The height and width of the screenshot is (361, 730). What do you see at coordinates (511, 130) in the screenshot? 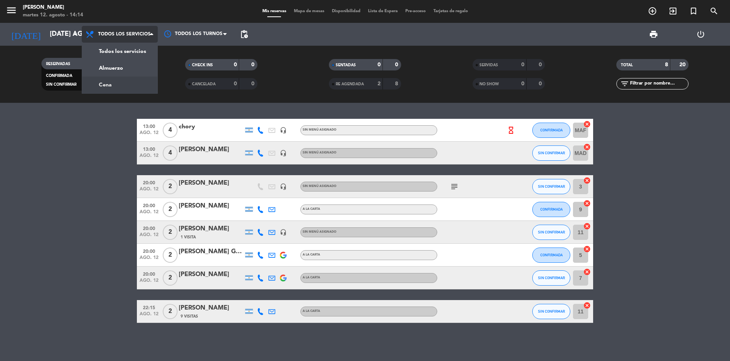
I see `i: hourglass_empty` at bounding box center [511, 130].